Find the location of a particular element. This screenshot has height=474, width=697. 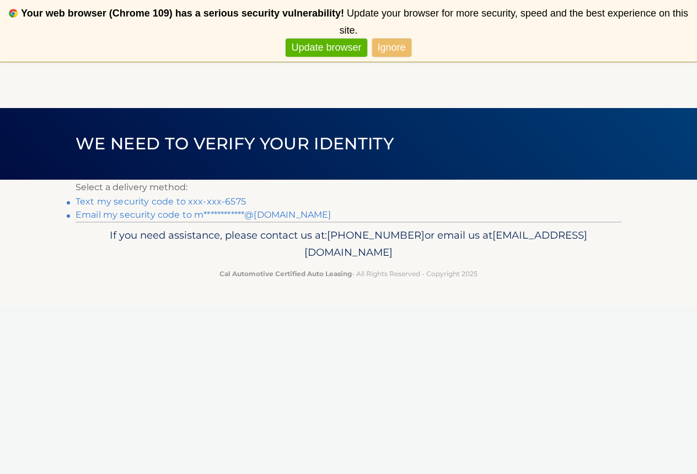

a: Text my security code to xxx-xxx-6575 is located at coordinates (160, 201).